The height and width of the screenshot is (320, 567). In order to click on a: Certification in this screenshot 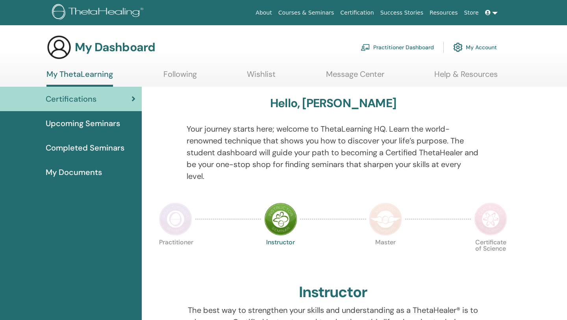, I will do `click(357, 13)`.